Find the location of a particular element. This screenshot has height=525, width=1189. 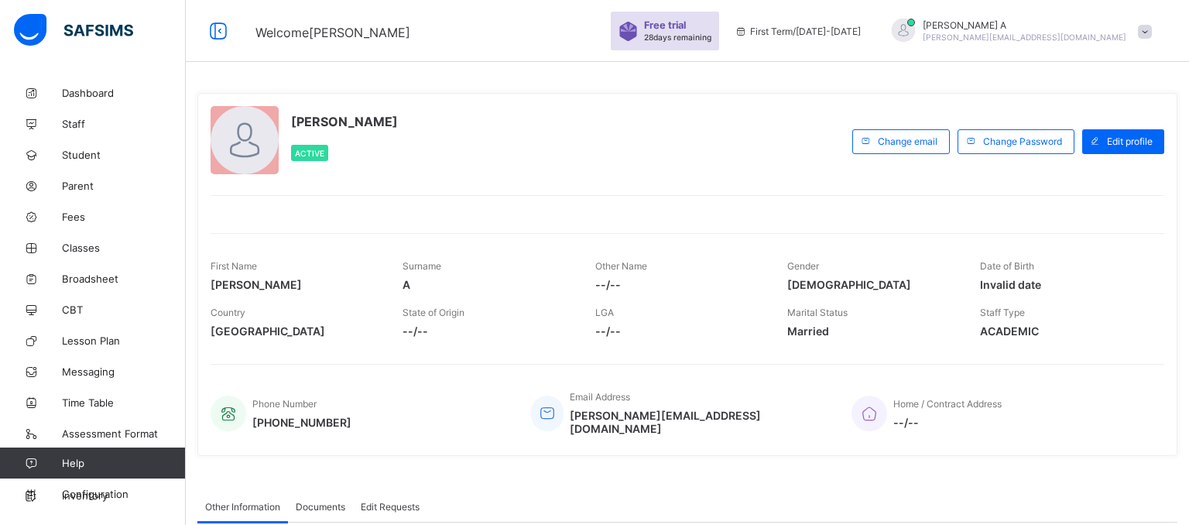

span: Messaging is located at coordinates (124, 372).